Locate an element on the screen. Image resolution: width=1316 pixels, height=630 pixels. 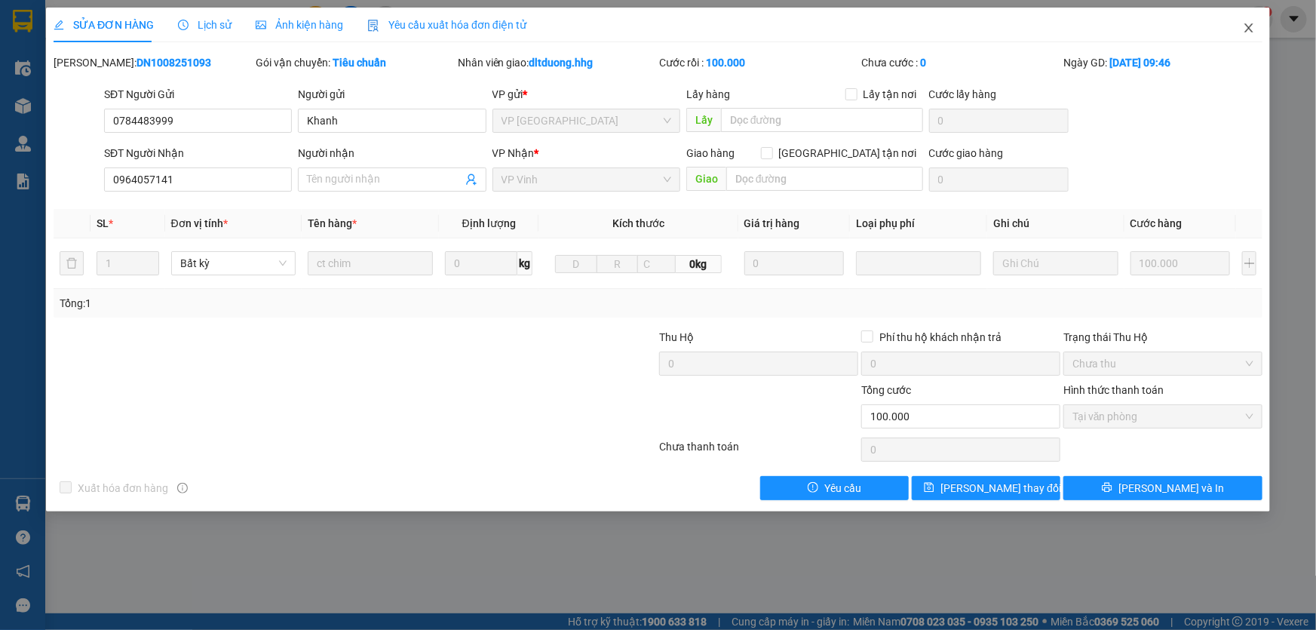
img: icon is located at coordinates (373, 26).